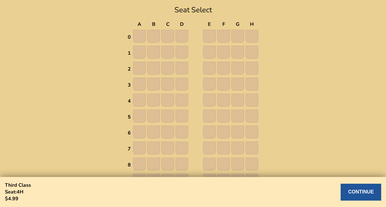  Describe the element at coordinates (130, 149) in the screenshot. I see `td: 7` at that location.